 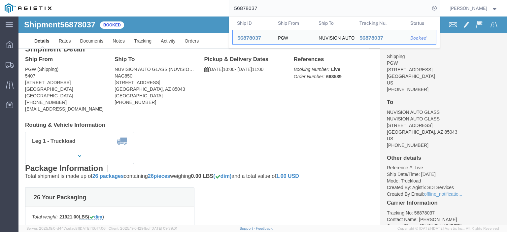 I want to click on input: Search for shipment number, reference number, so click(x=330, y=8).